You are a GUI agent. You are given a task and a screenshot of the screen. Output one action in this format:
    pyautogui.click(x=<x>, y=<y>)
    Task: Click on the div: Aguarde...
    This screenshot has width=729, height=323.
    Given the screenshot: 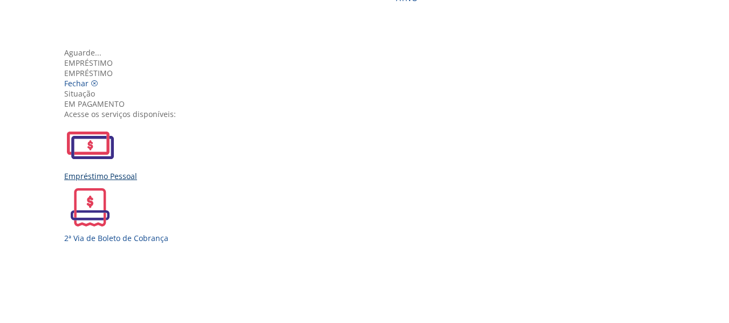 What is the action you would take?
    pyautogui.click(x=369, y=52)
    